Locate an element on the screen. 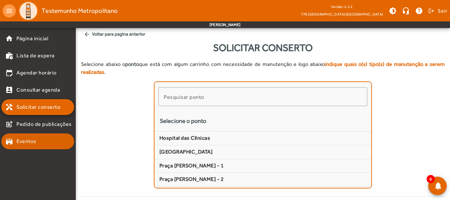  button: Sair is located at coordinates (437, 11).